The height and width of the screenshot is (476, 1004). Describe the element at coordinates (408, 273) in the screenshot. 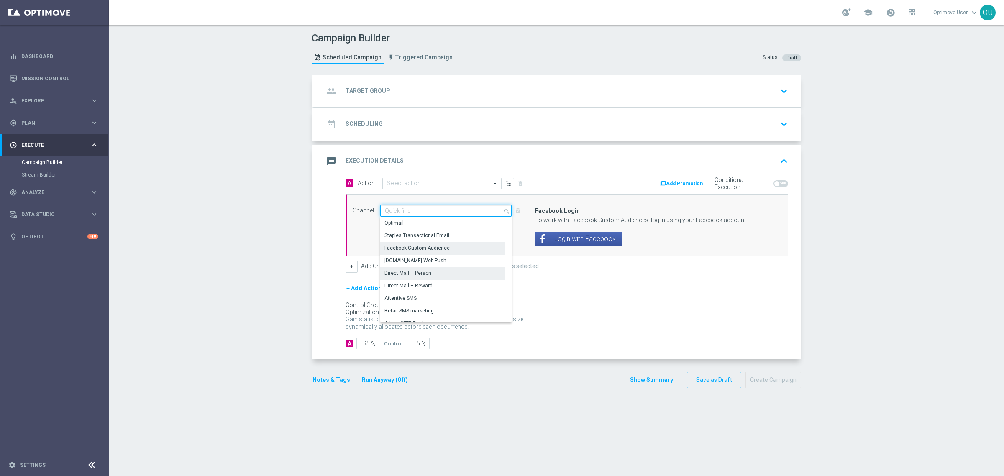

I see `div: Direct Mail – Person` at that location.